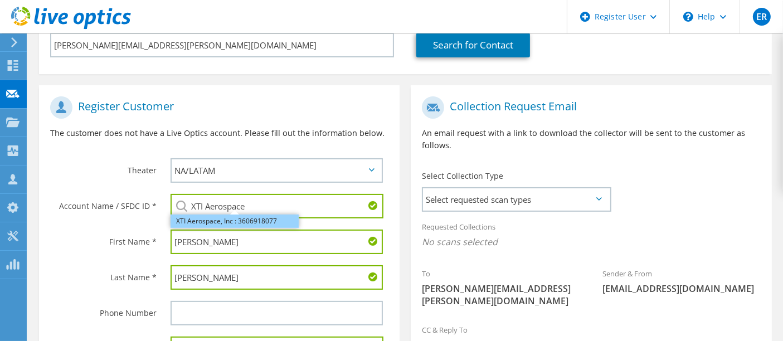  I want to click on span: No scans selected, so click(591, 242).